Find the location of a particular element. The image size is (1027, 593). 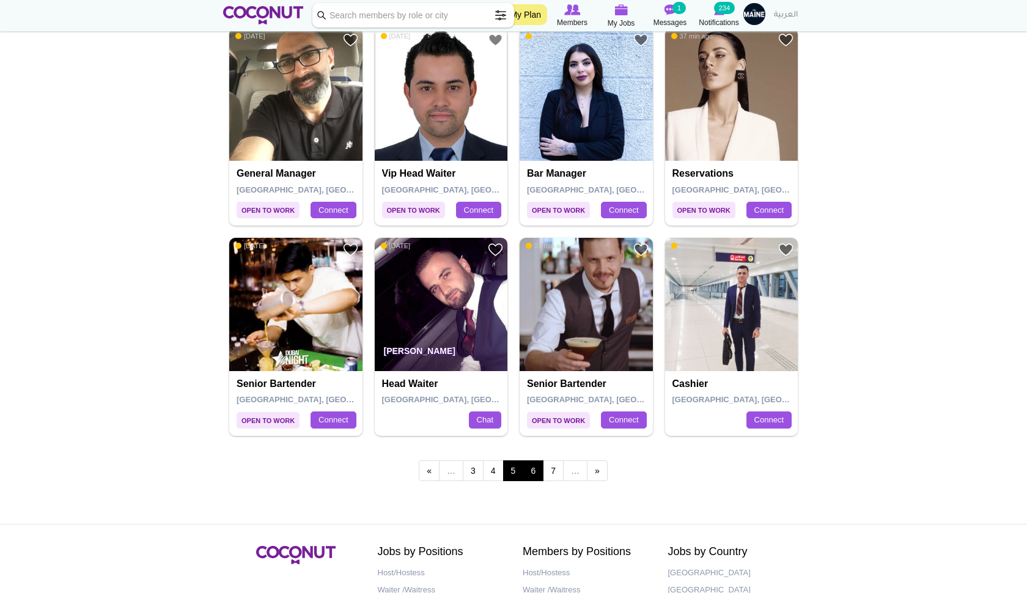

a: next › is located at coordinates (598, 471).